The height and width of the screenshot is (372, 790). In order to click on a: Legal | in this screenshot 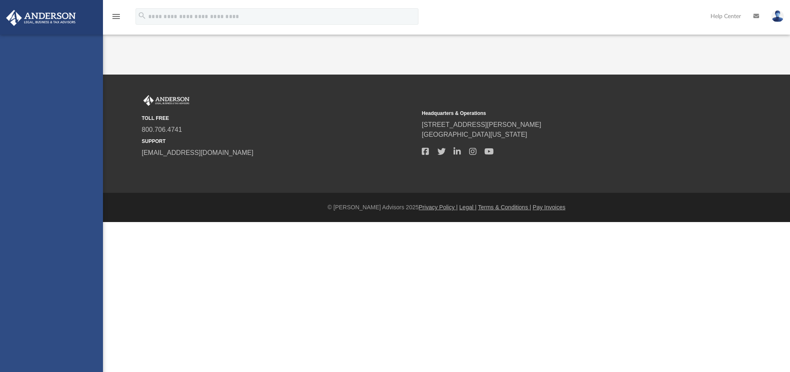, I will do `click(468, 207)`.